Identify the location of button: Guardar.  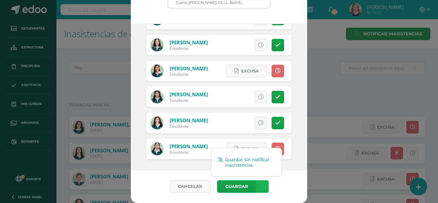
(237, 186).